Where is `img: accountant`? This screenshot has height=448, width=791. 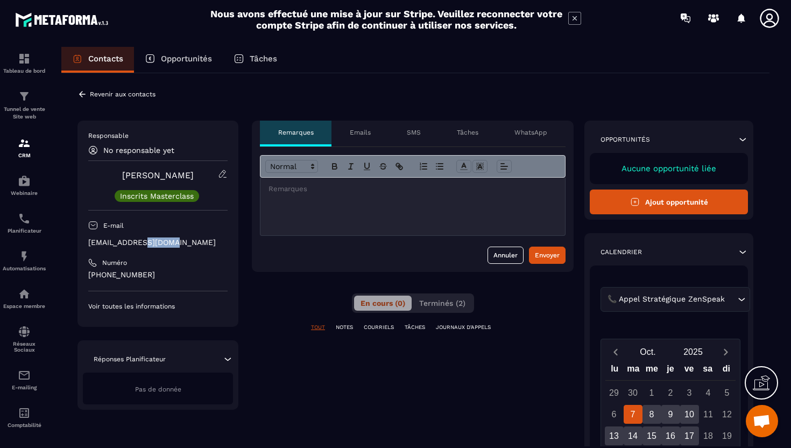 img: accountant is located at coordinates (24, 413).